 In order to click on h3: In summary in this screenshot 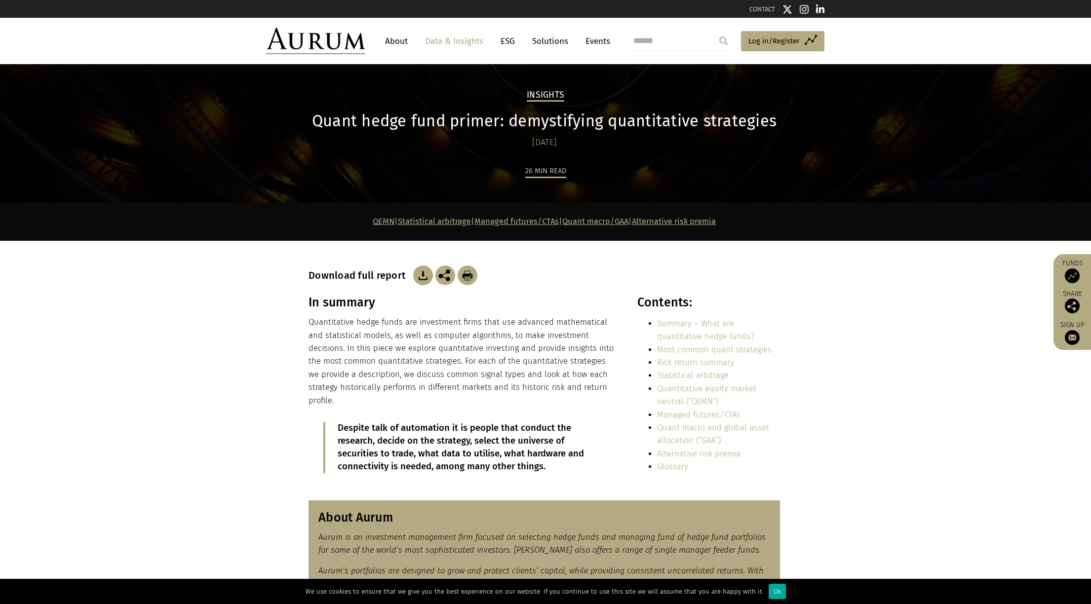, I will do `click(462, 303)`.